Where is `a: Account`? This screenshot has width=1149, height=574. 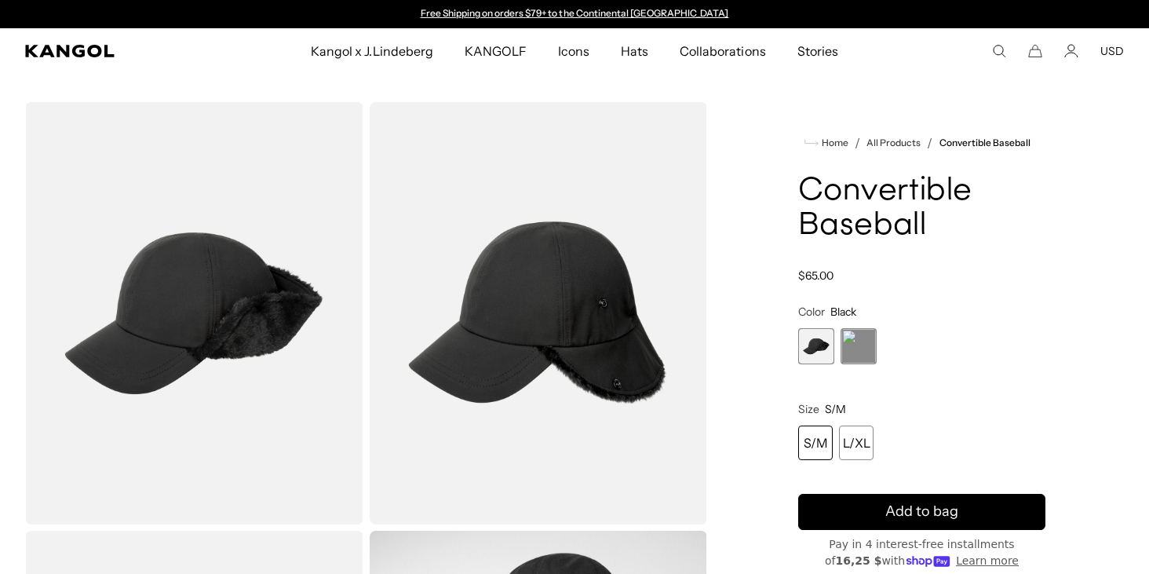
a: Account is located at coordinates (1071, 51).